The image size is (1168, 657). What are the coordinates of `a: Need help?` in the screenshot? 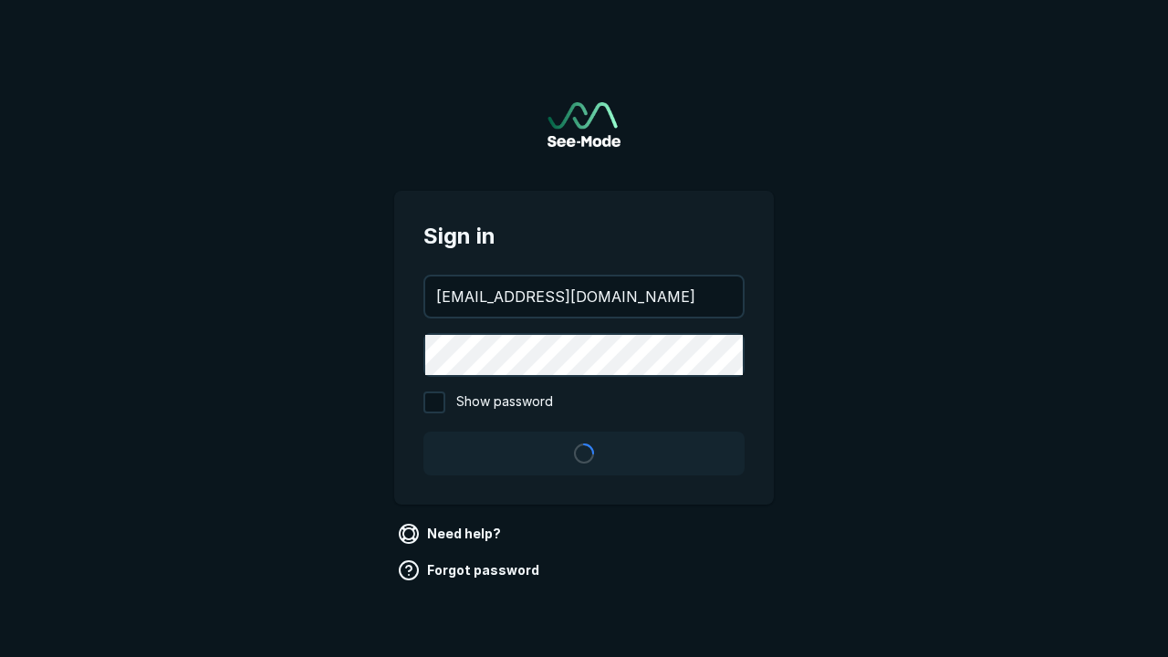 It's located at (451, 534).